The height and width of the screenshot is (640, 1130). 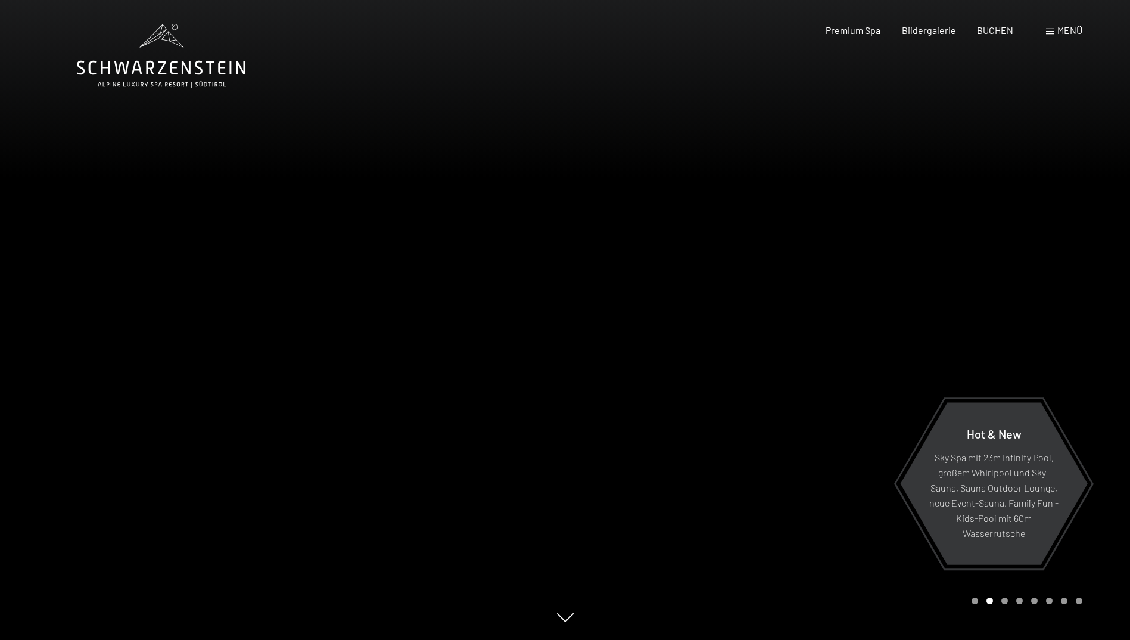 What do you see at coordinates (1034, 600) in the screenshot?
I see `div: Carousel Page 5` at bounding box center [1034, 600].